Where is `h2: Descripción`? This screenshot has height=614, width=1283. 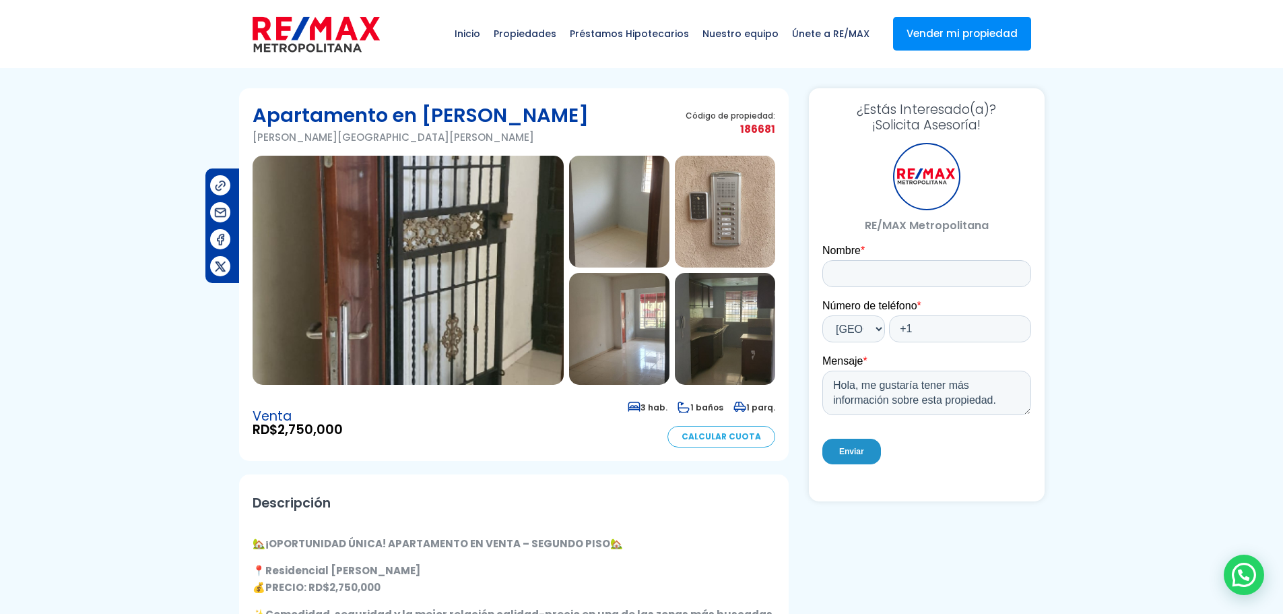 h2: Descripción is located at coordinates (514, 502).